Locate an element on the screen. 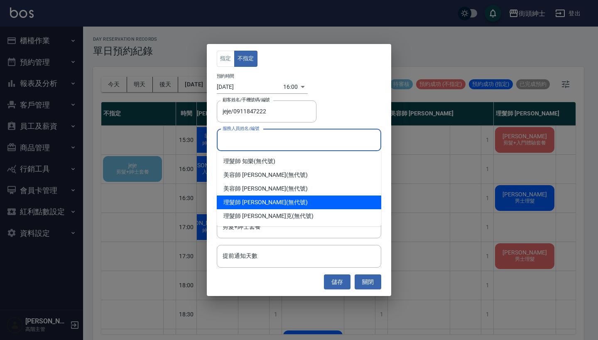 This screenshot has height=340, width=598. button: 儲存 is located at coordinates (337, 282).